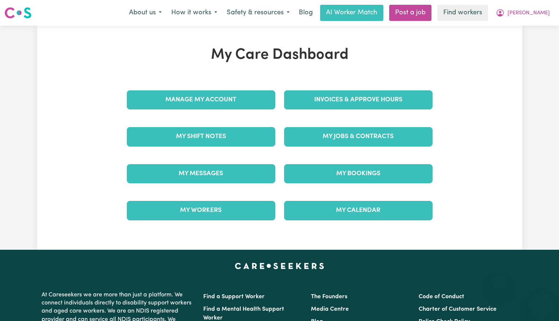  Describe the element at coordinates (243, 314) in the screenshot. I see `a: Find a Mental Health Support Worker` at that location.